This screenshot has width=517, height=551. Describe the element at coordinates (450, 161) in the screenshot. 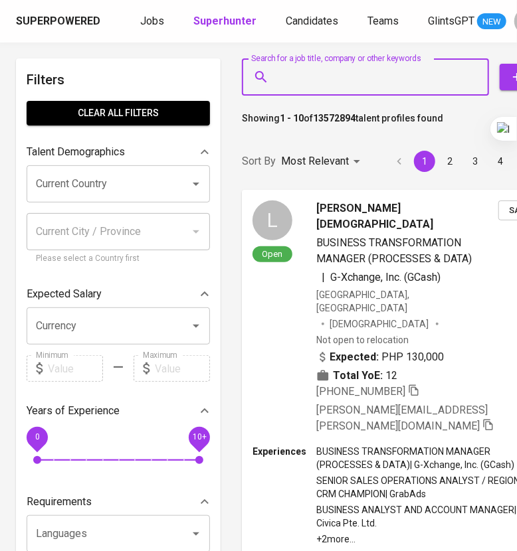

I see `button: Go to page 2` at that location.